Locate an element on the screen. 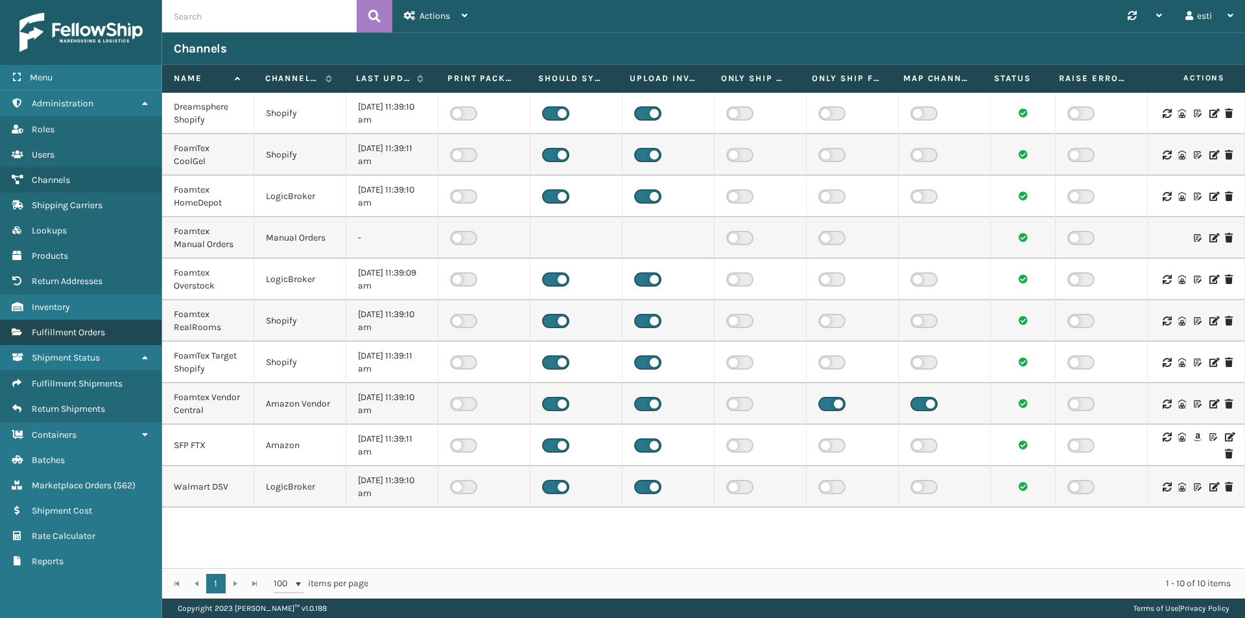  label: Name is located at coordinates (201, 78).